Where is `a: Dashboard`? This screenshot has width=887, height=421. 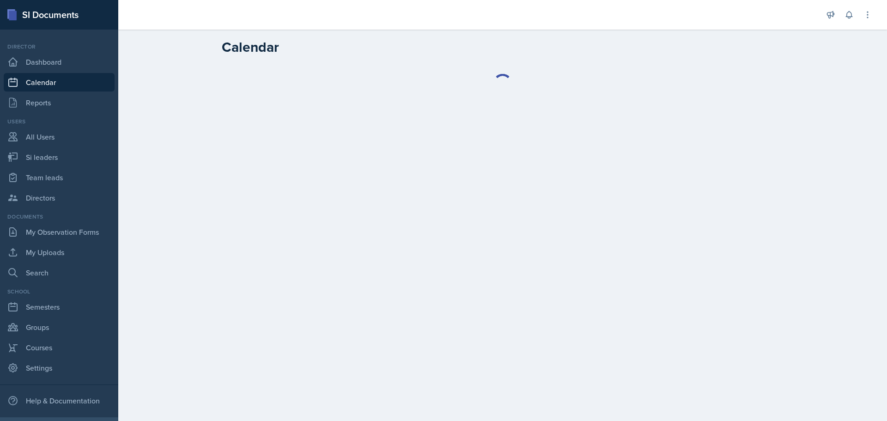
a: Dashboard is located at coordinates (59, 62).